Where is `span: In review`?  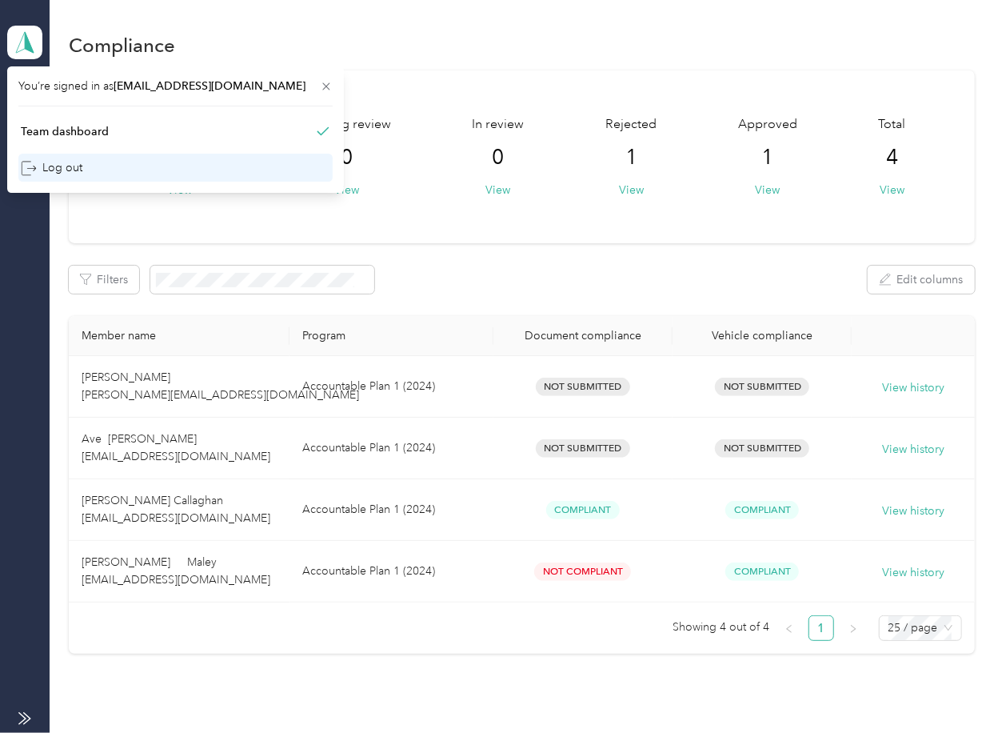
span: In review is located at coordinates (498, 125).